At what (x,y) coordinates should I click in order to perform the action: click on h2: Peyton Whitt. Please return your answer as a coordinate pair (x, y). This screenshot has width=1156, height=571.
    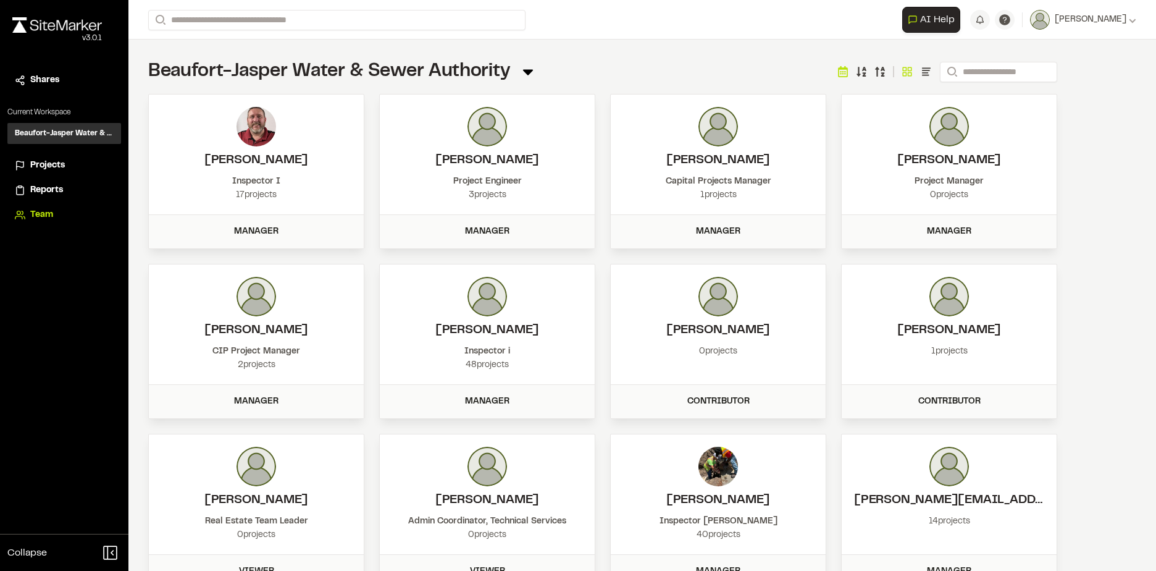
    Looking at the image, I should click on (487, 161).